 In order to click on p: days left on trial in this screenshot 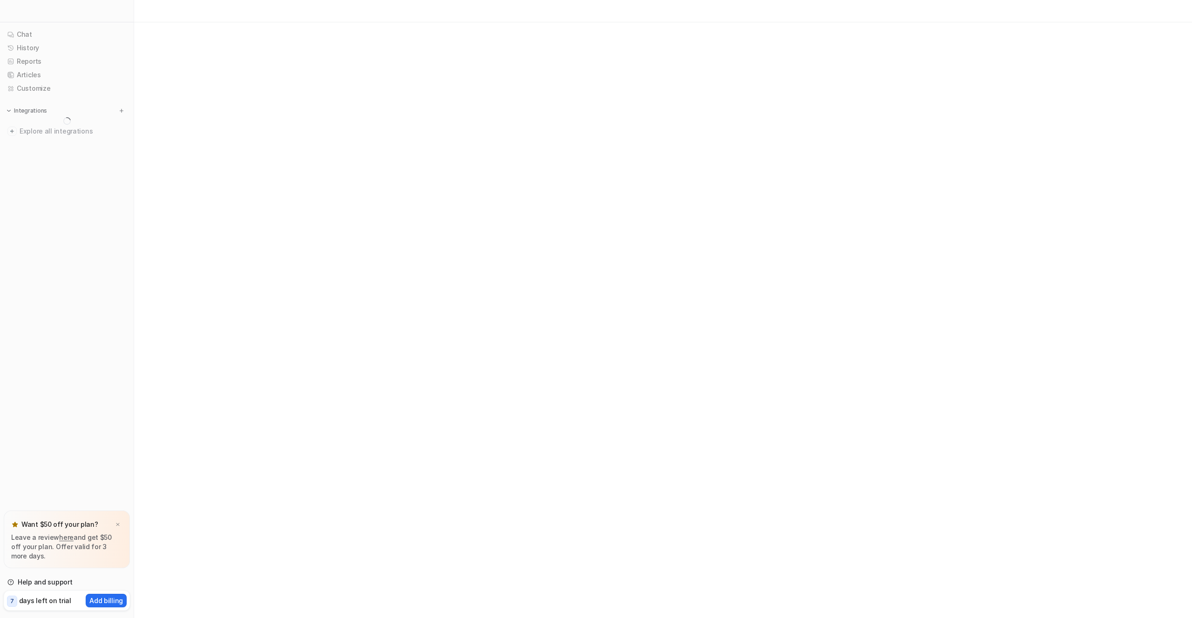, I will do `click(45, 601)`.